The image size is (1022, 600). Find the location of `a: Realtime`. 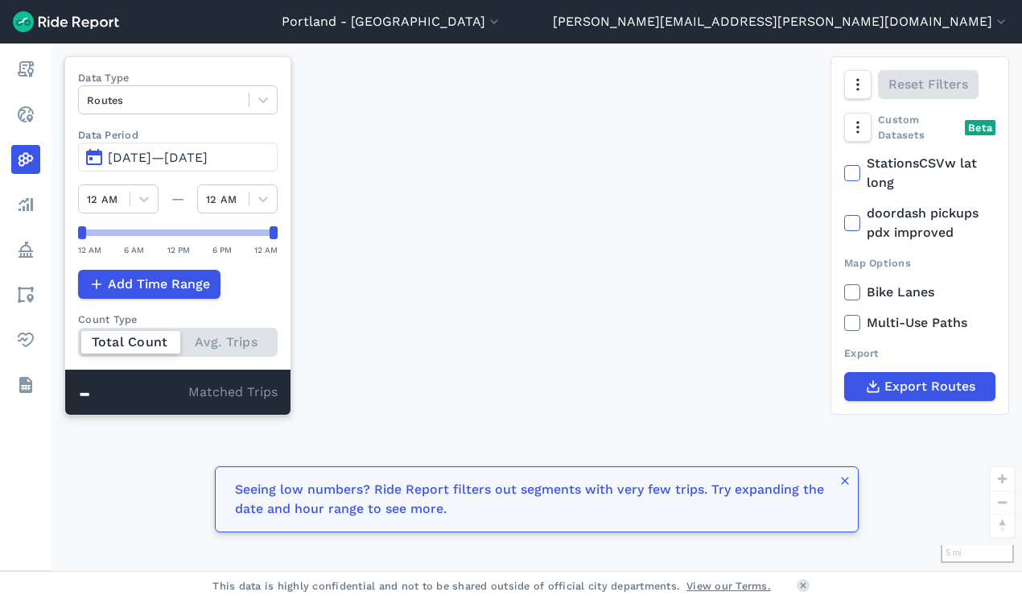

a: Realtime is located at coordinates (26, 114).